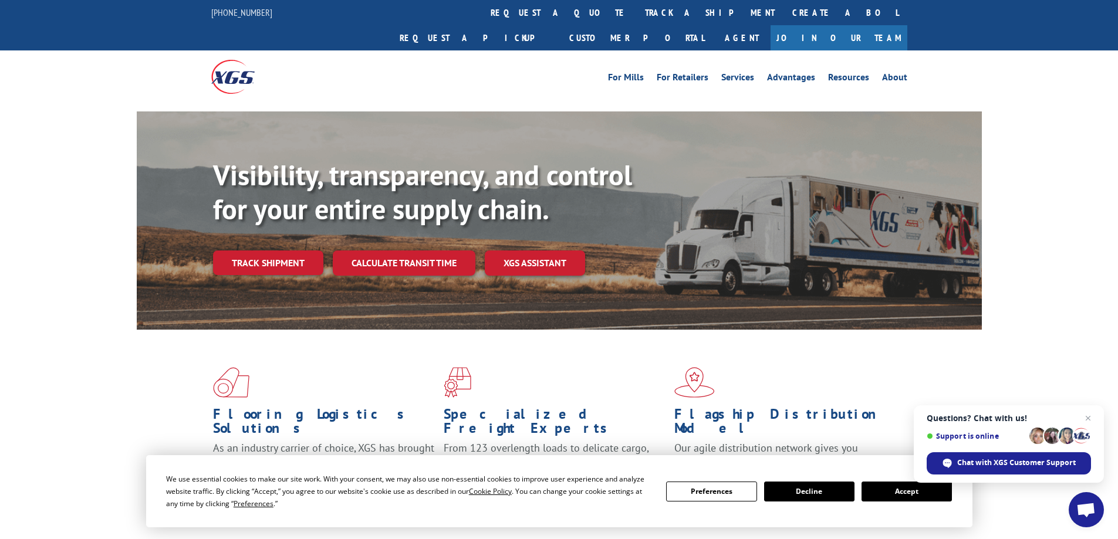 The image size is (1118, 539). Describe the element at coordinates (785, 424) in the screenshot. I see `h1: Flagship Distribution Model` at that location.